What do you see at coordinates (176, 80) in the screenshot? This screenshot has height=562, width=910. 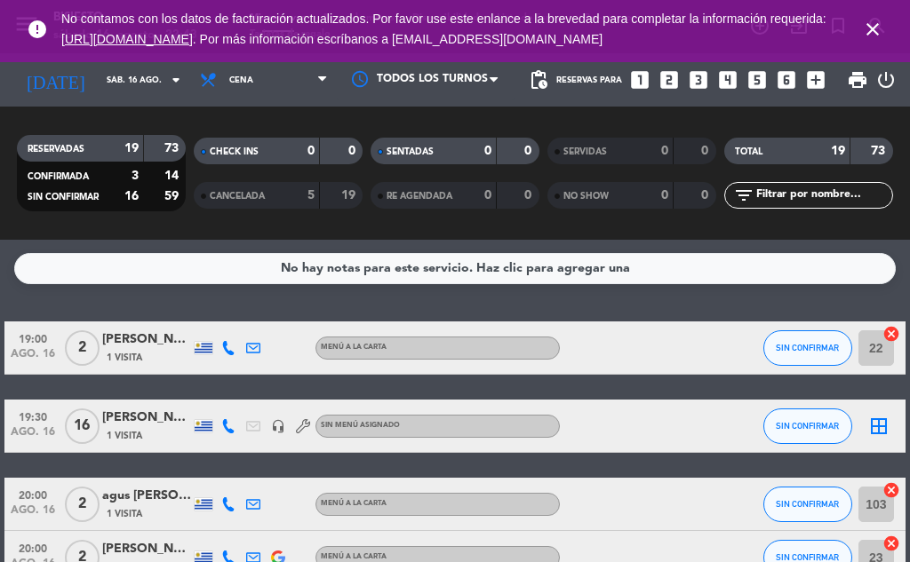 I see `i: arrow_drop_down` at bounding box center [176, 80].